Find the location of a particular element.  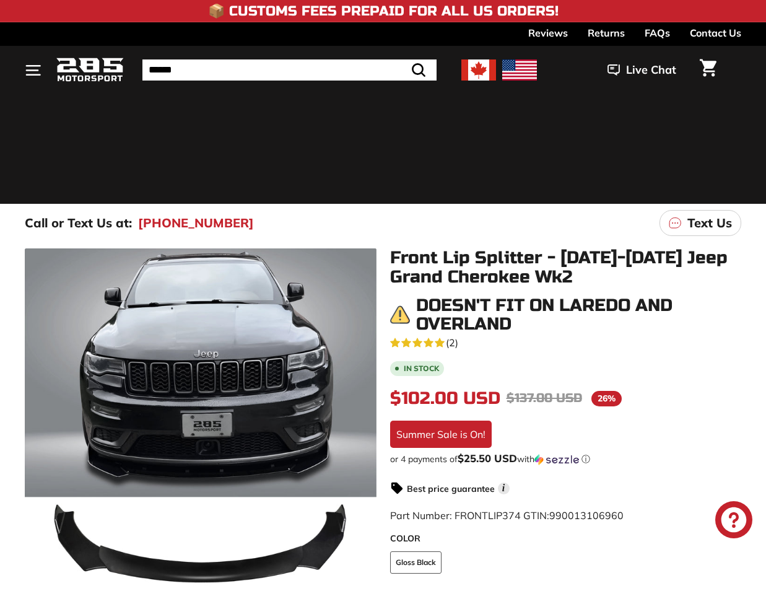

div: Summer Sale is On! is located at coordinates (441, 434).